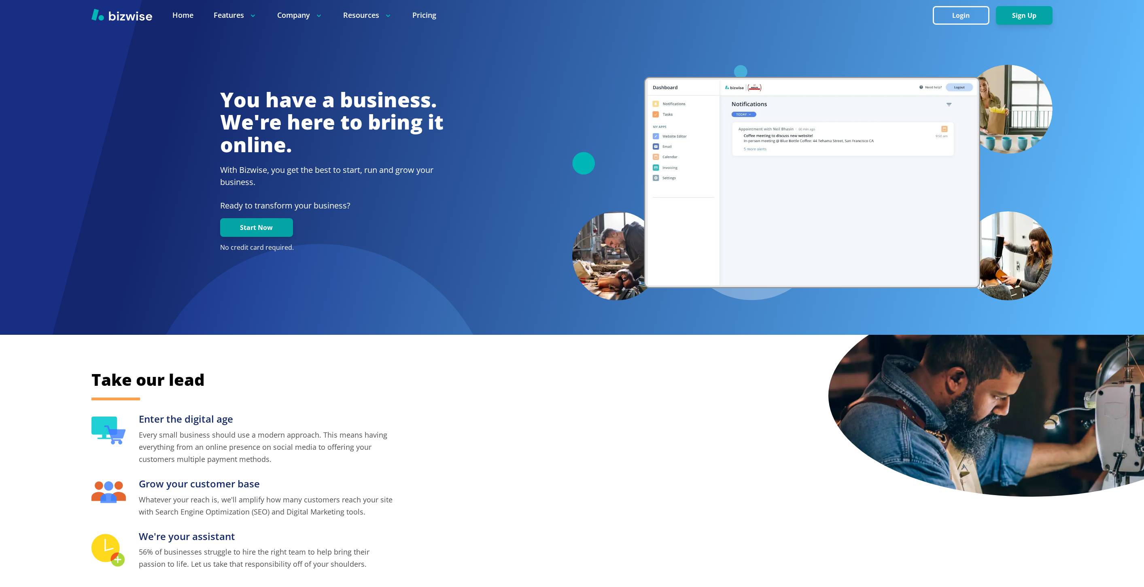  What do you see at coordinates (183, 15) in the screenshot?
I see `a: Home` at bounding box center [183, 15].